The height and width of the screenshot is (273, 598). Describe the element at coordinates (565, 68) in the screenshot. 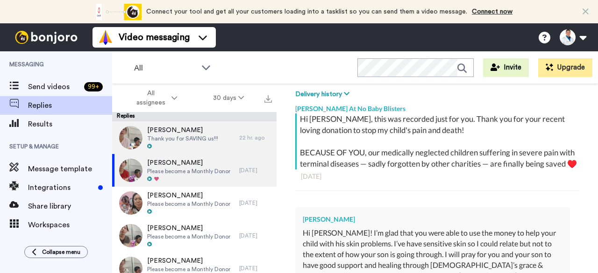

I see `button: Upgrade` at that location.